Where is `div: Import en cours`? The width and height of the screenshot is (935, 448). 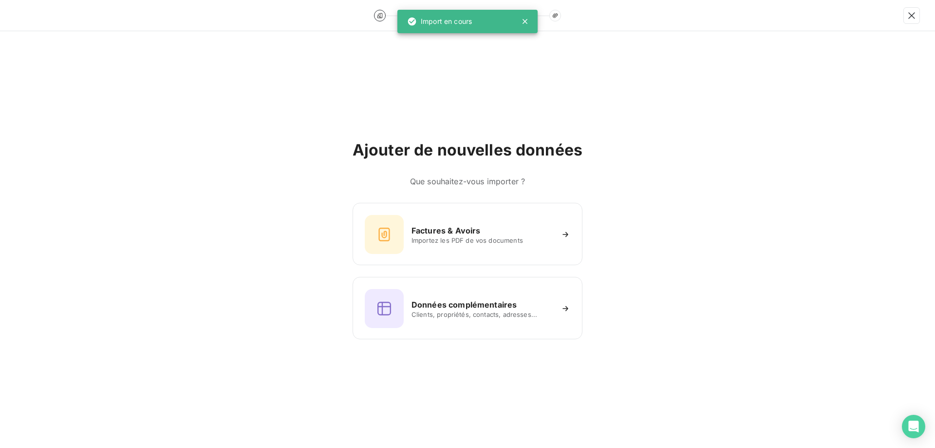
div: Import en cours is located at coordinates (439, 21).